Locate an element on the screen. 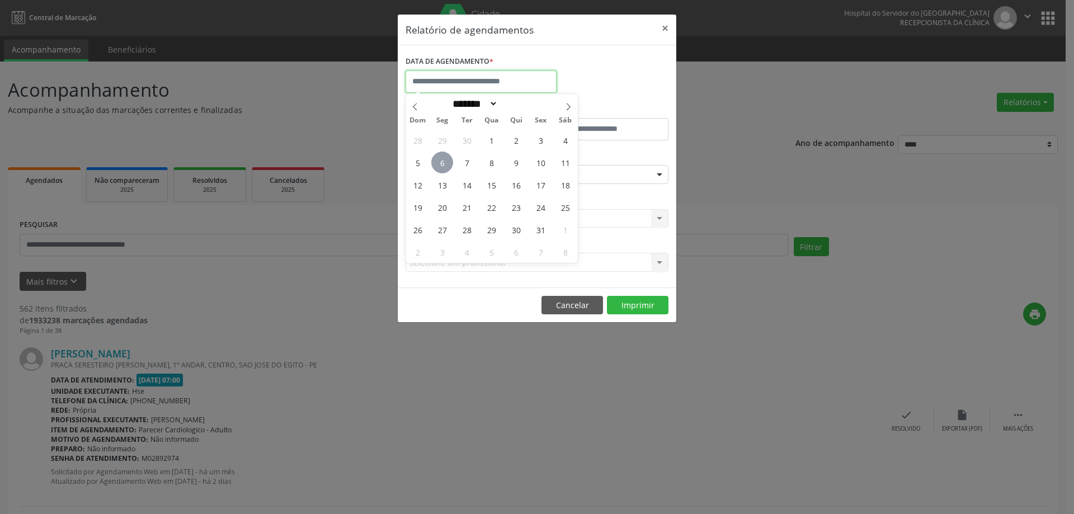  span: Outubro 22, 2025 is located at coordinates (491, 207).